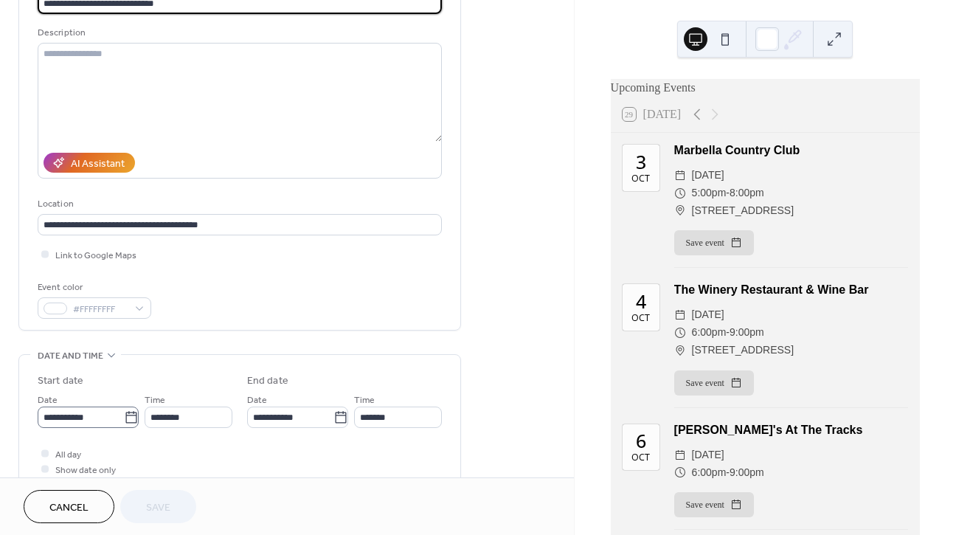  What do you see at coordinates (93, 287) in the screenshot?
I see `div: Event color` at bounding box center [93, 287].